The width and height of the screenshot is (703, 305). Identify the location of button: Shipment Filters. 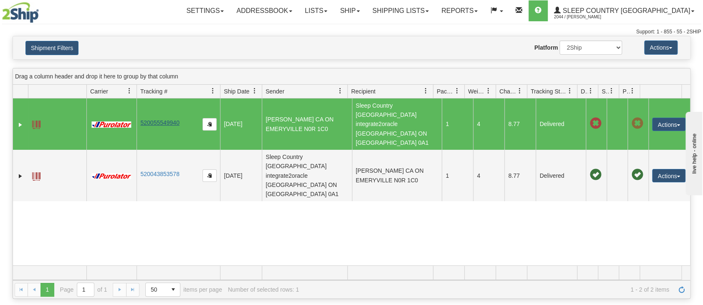
(52, 48).